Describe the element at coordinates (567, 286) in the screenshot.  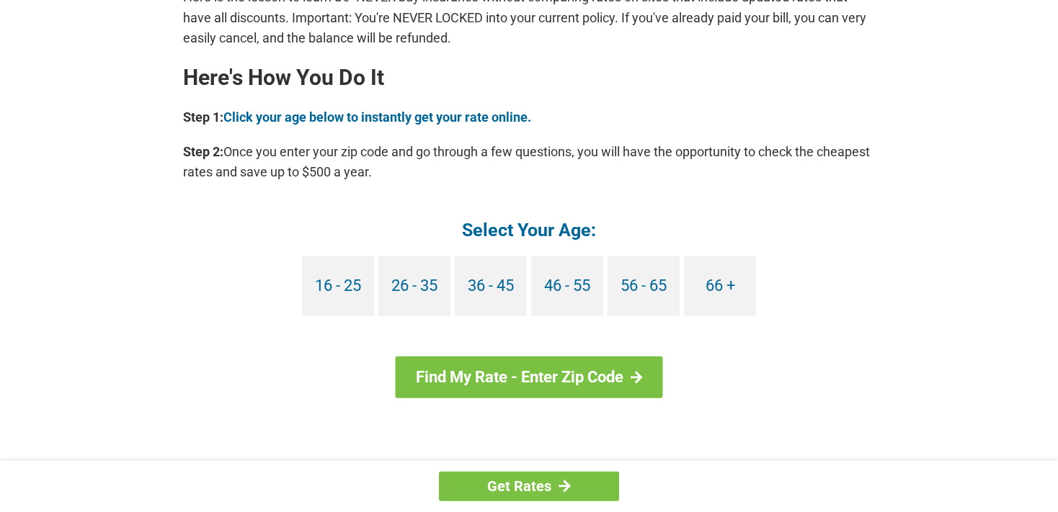
I see `a: 46 - 55` at that location.